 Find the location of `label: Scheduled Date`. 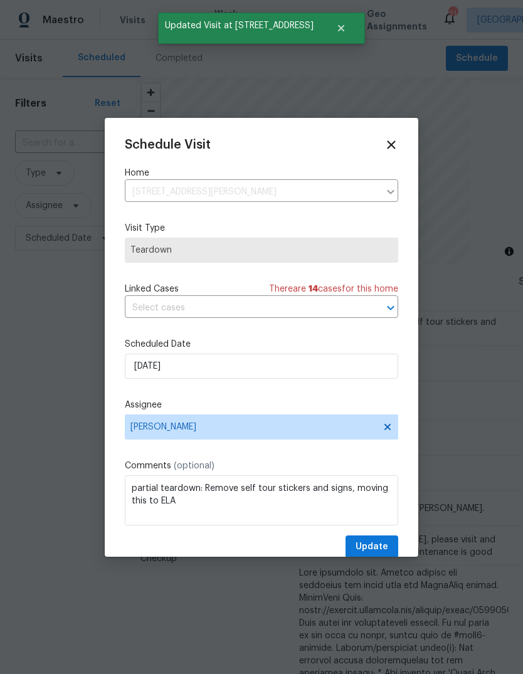

label: Scheduled Date is located at coordinates (261, 344).